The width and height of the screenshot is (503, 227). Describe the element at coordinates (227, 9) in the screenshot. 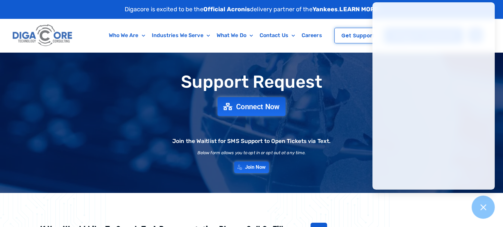

I see `strong: Official Acronis` at that location.